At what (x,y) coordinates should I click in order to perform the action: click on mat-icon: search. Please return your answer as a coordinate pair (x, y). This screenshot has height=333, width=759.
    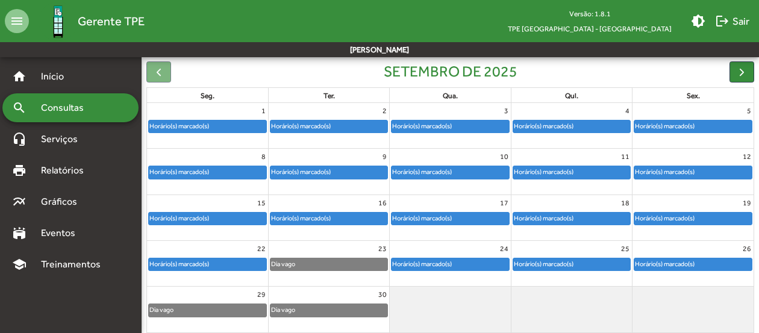
    Looking at the image, I should click on (19, 108).